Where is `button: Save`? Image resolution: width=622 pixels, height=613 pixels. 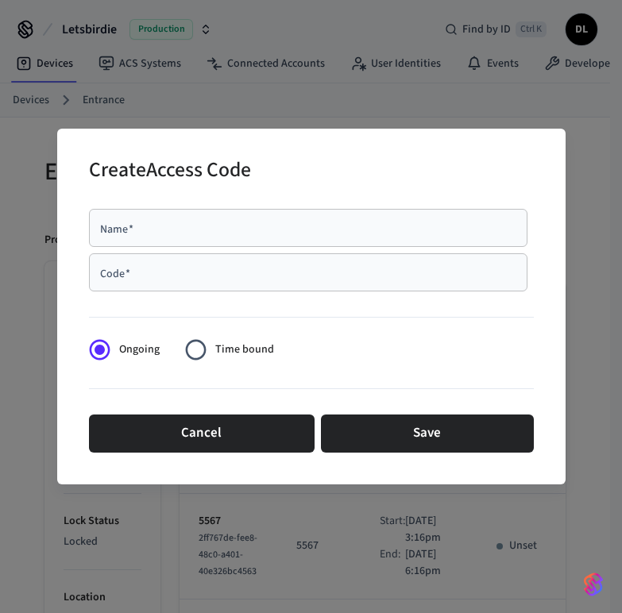 button: Save is located at coordinates (427, 434).